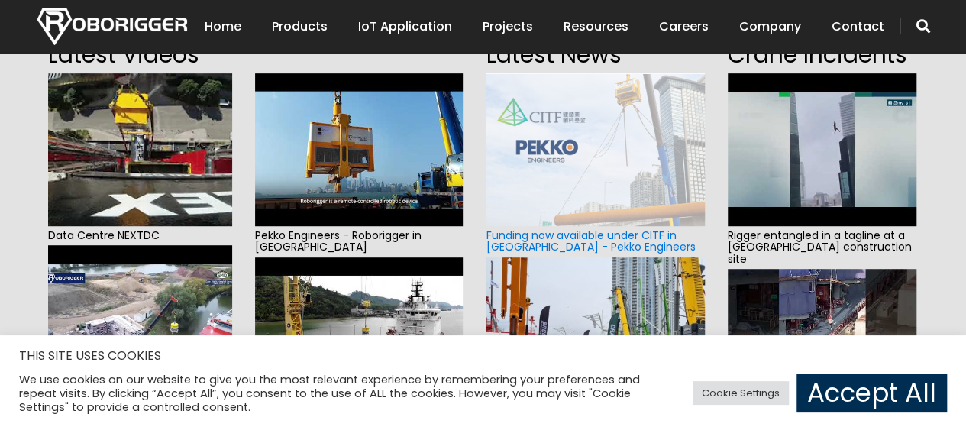 The image size is (966, 427). Describe the element at coordinates (595, 55) in the screenshot. I see `h2: Latest News` at that location.